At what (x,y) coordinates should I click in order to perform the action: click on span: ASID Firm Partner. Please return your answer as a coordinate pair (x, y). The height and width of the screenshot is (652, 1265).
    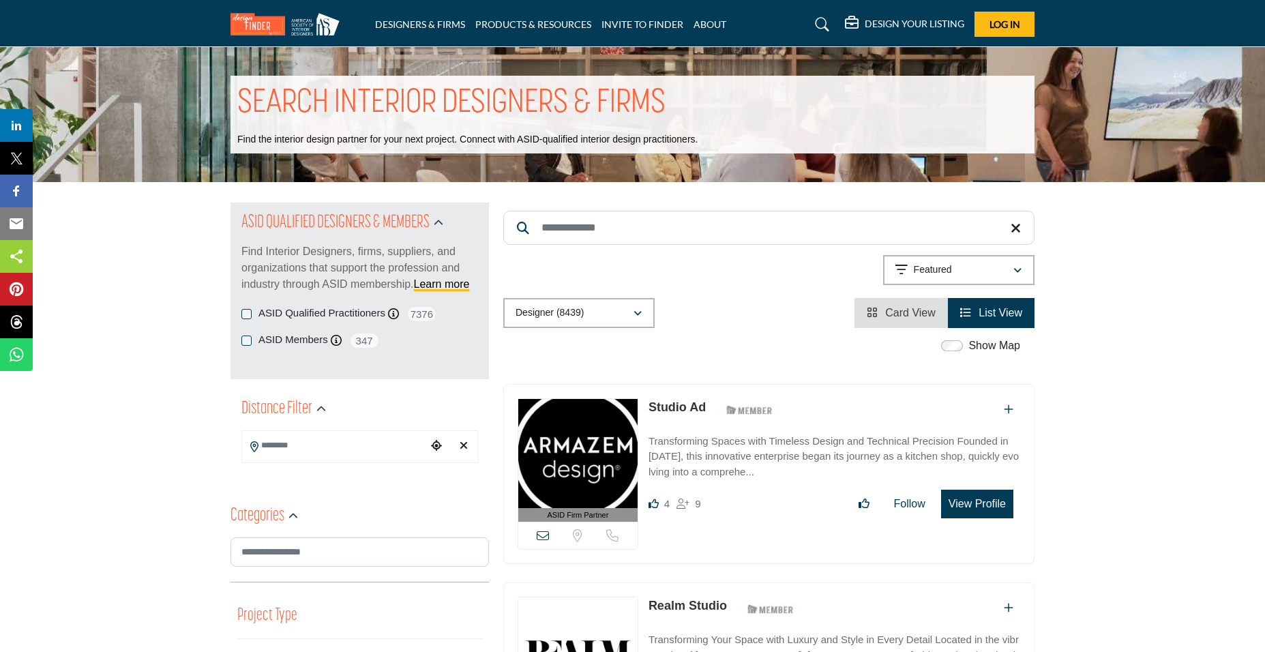
    Looking at the image, I should click on (578, 515).